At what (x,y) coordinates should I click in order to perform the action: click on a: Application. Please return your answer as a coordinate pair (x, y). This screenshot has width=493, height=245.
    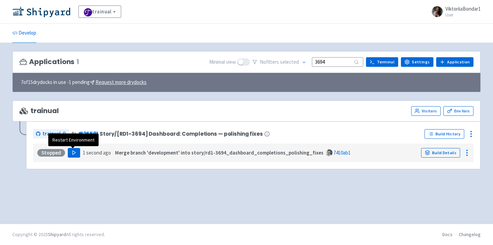
    Looking at the image, I should click on (454, 62).